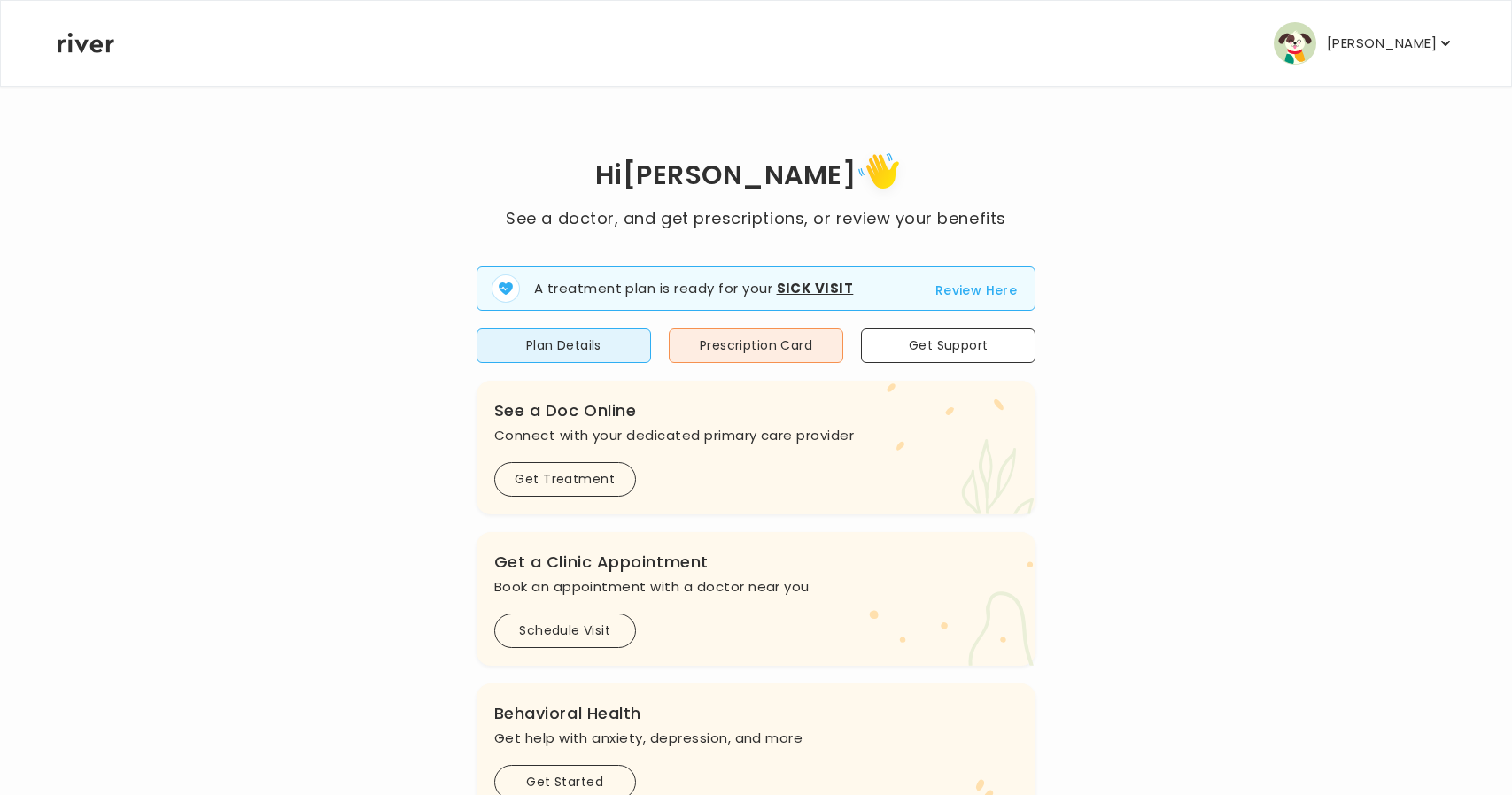  Describe the element at coordinates (1295, 43) in the screenshot. I see `img: user avatar` at that location.